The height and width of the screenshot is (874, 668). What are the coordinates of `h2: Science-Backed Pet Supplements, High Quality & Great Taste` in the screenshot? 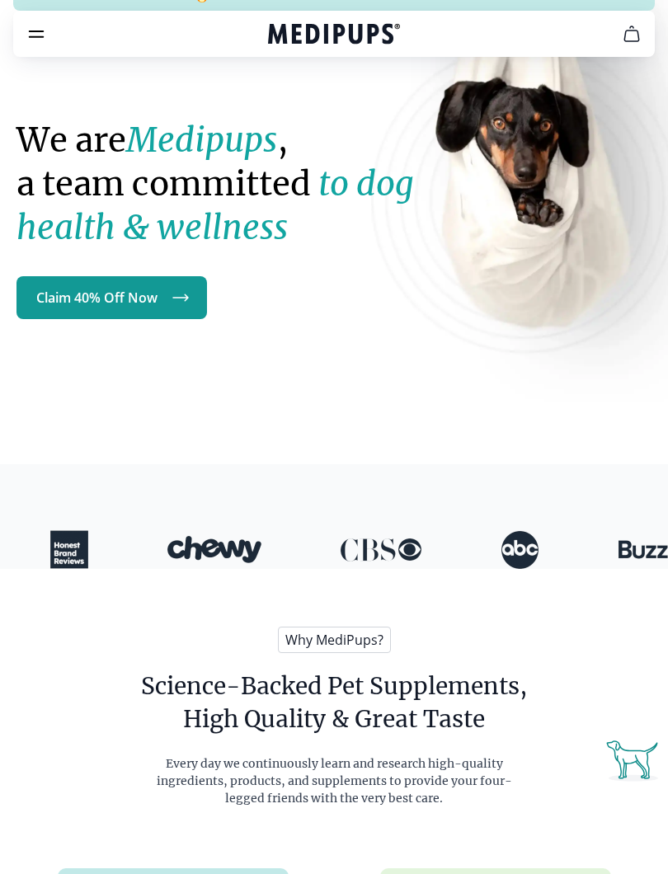 It's located at (334, 703).